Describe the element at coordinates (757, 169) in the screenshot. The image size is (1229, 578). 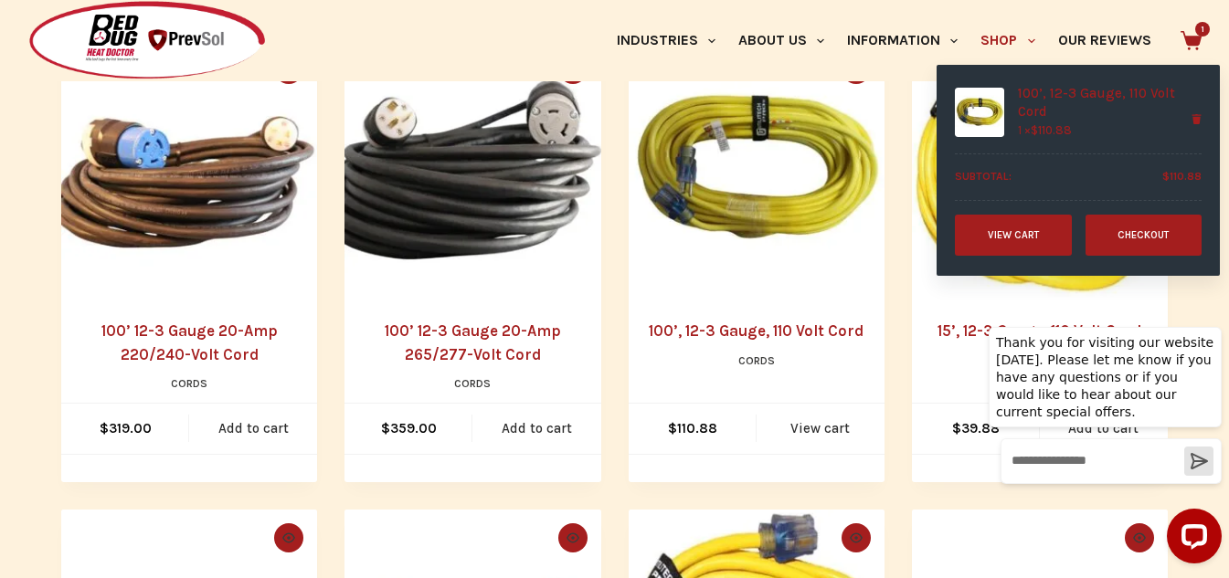
I see `picture: 100’, 12-3 Gauge, 110 Volt Cord` at that location.